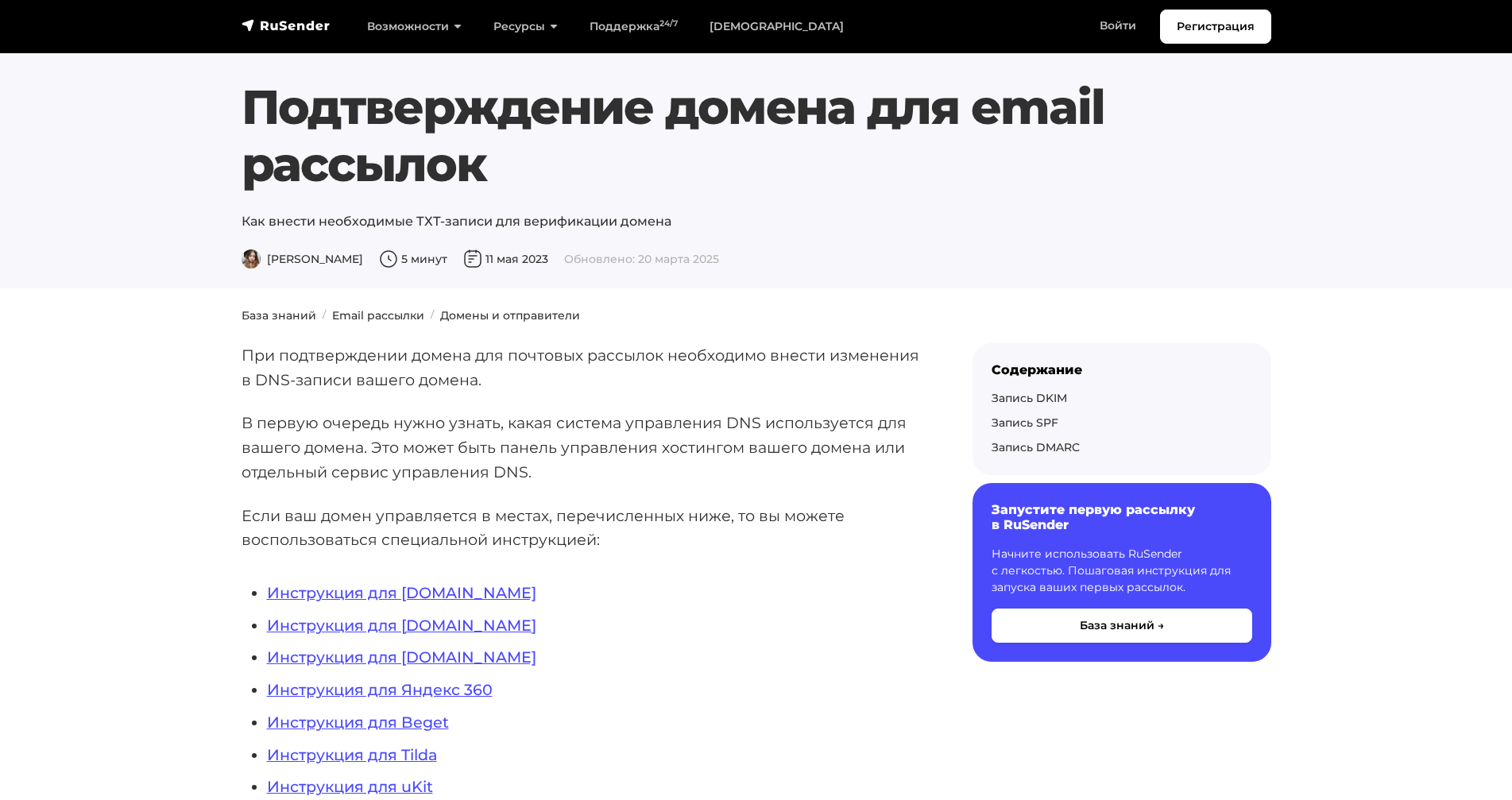 The height and width of the screenshot is (800, 1512). Describe the element at coordinates (358, 723) in the screenshot. I see `a: Инструкция для Beget` at that location.